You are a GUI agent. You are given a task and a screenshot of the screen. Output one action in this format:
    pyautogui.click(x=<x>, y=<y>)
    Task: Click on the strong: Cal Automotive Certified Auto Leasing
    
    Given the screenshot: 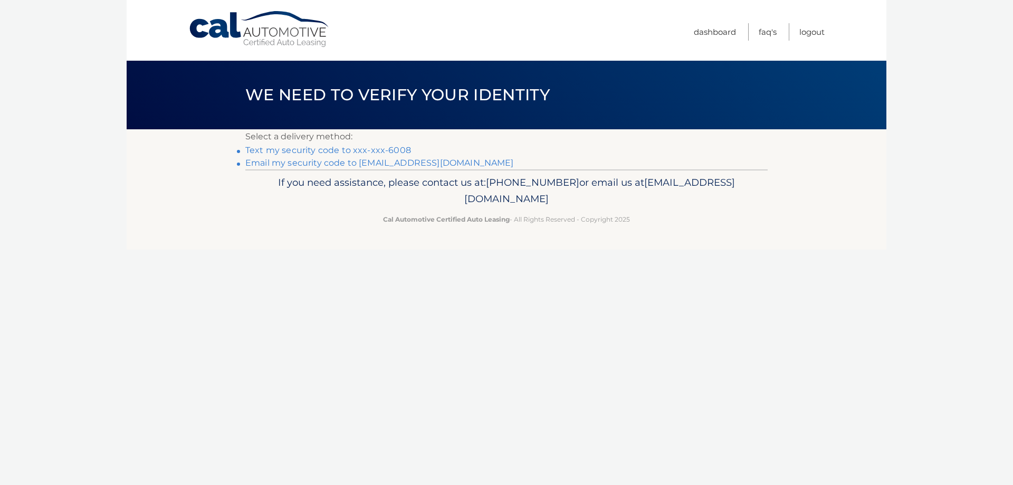 What is the action you would take?
    pyautogui.click(x=446, y=219)
    